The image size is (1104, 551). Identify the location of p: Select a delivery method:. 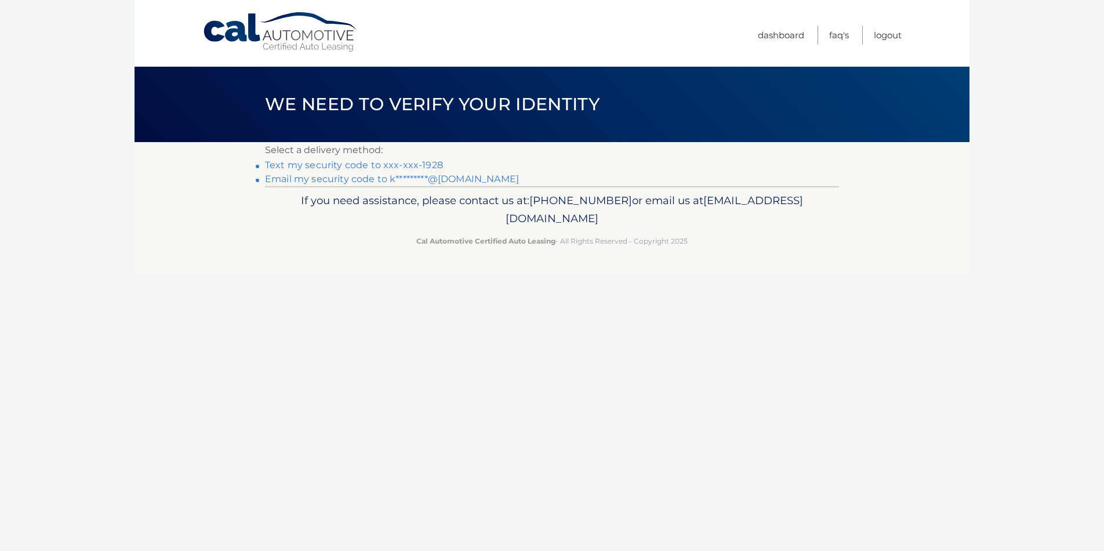
(552, 150).